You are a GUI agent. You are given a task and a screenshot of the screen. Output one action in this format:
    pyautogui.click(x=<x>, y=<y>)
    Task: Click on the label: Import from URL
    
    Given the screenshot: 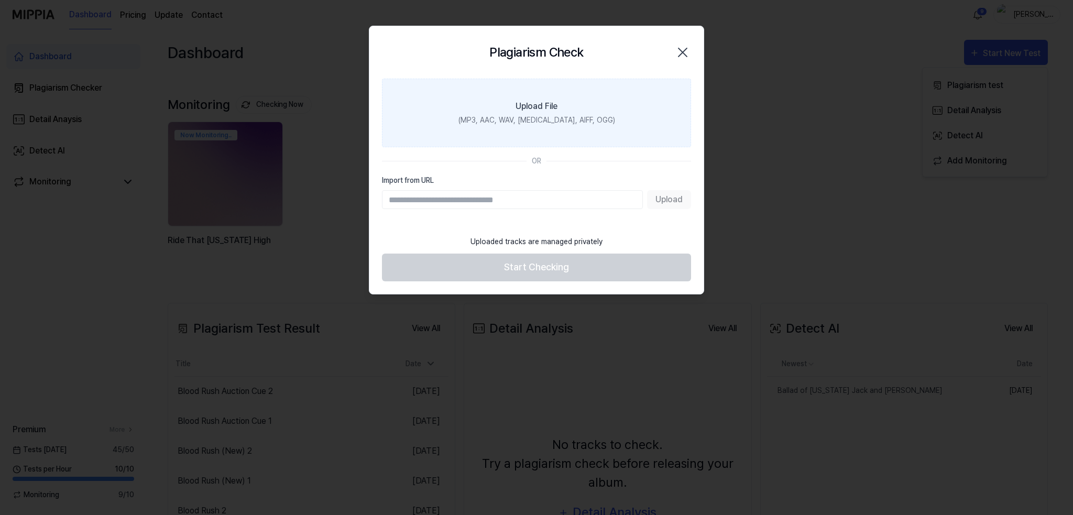 What is the action you would take?
    pyautogui.click(x=536, y=180)
    